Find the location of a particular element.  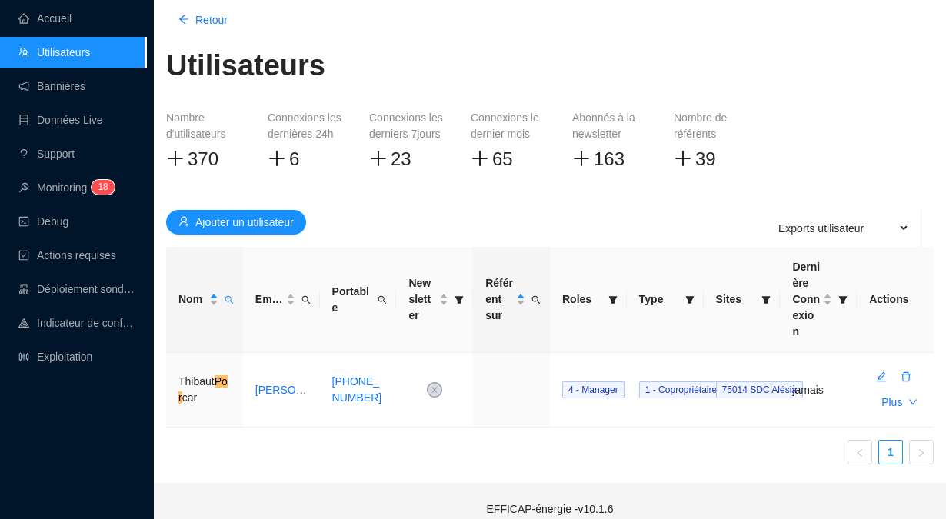

li: 1 is located at coordinates (891, 452).